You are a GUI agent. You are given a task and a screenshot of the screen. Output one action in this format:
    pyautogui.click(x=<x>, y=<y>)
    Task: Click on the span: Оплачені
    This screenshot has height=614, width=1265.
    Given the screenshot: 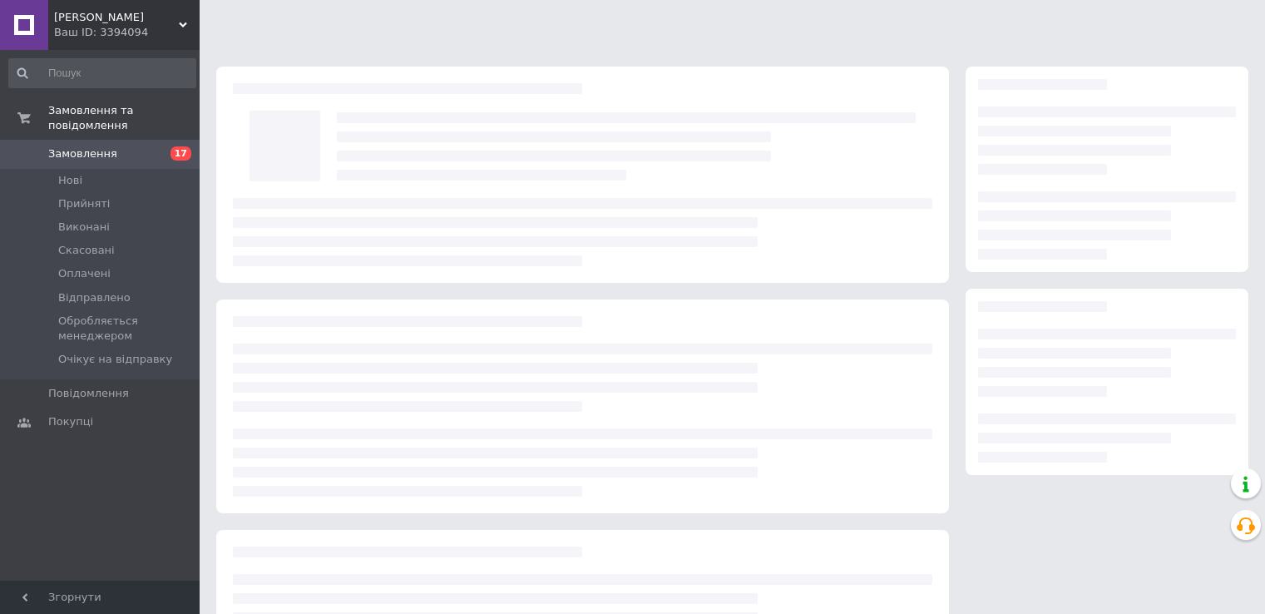 What is the action you would take?
    pyautogui.click(x=84, y=274)
    